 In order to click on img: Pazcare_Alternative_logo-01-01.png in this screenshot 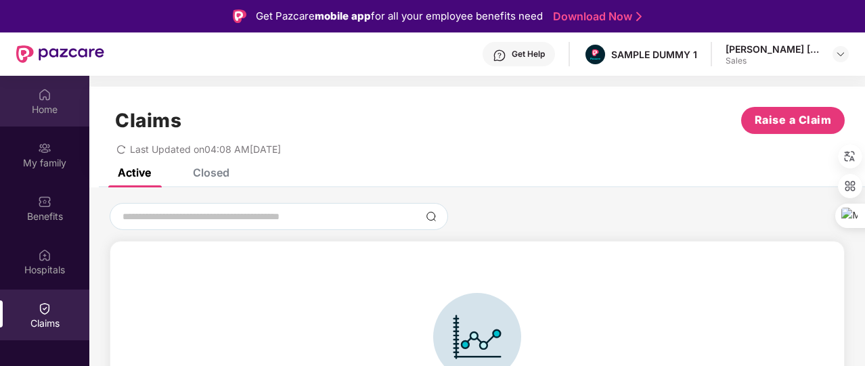, I will do `click(595, 54)`.